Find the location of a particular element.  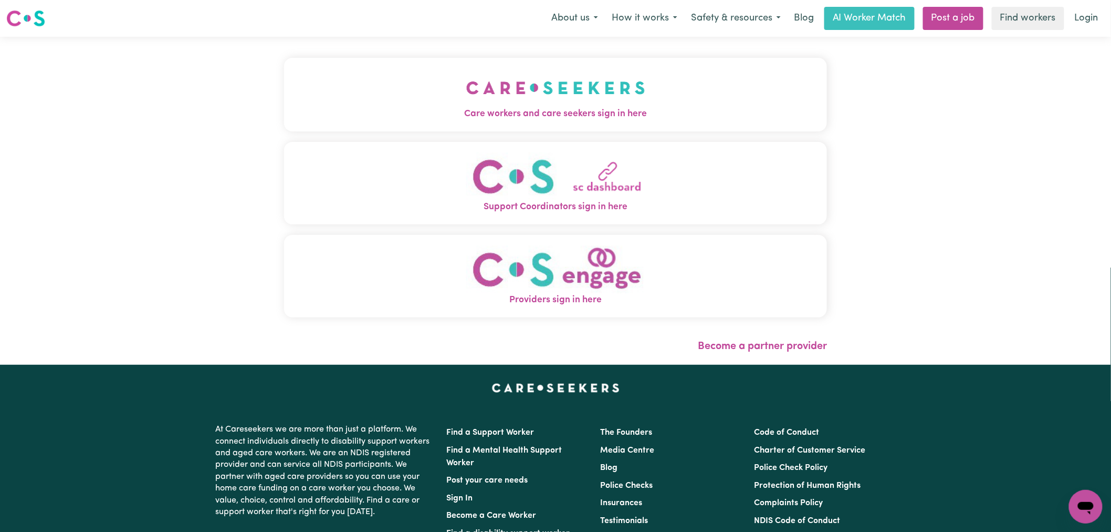

a: Charter of Customer Service is located at coordinates (810, 450).